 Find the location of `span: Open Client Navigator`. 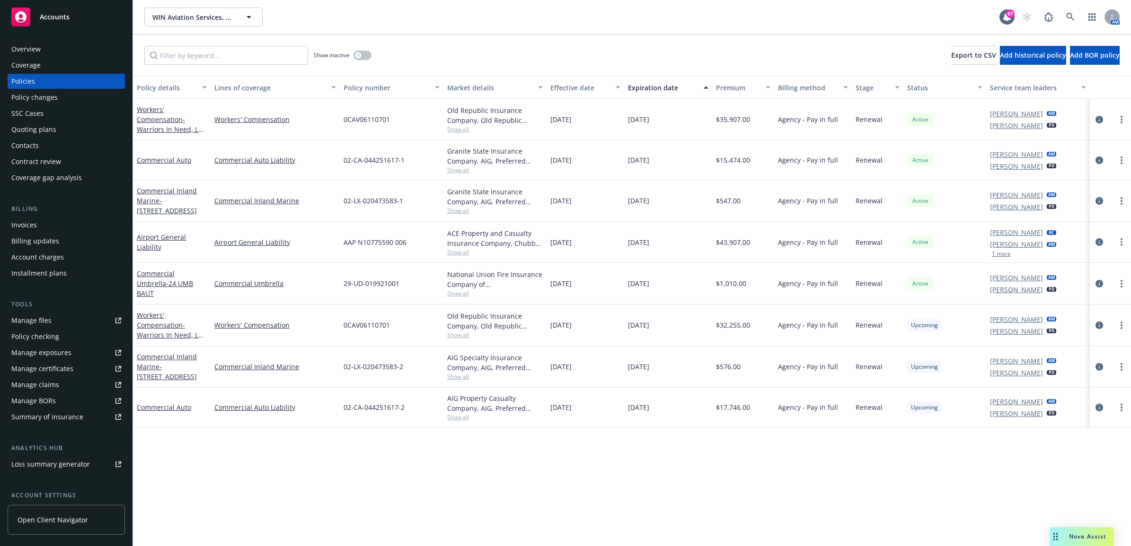

span: Open Client Navigator is located at coordinates (53, 520).